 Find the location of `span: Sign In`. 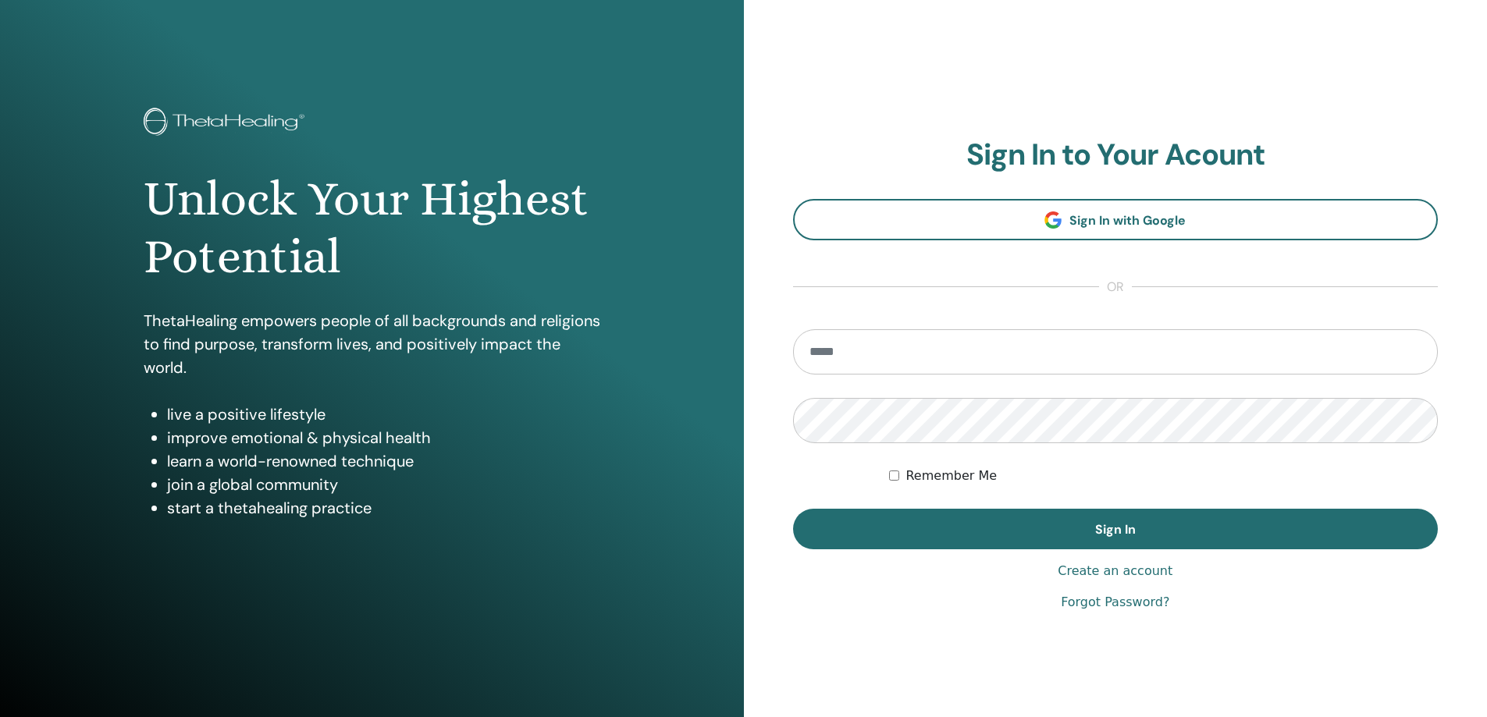

span: Sign In is located at coordinates (1115, 529).